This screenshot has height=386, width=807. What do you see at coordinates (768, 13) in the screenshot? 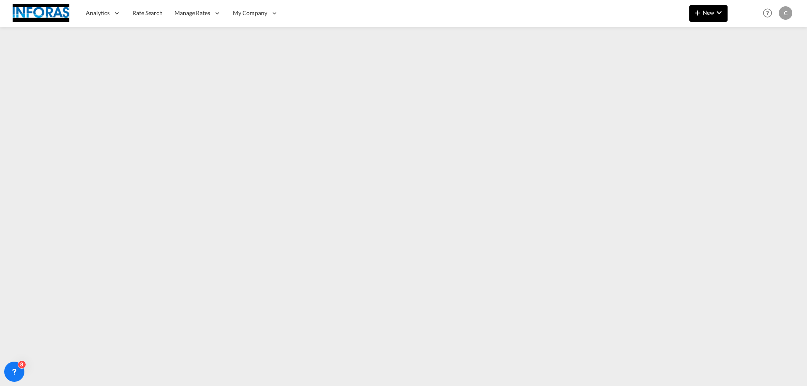
I see `span: Help` at bounding box center [768, 13].